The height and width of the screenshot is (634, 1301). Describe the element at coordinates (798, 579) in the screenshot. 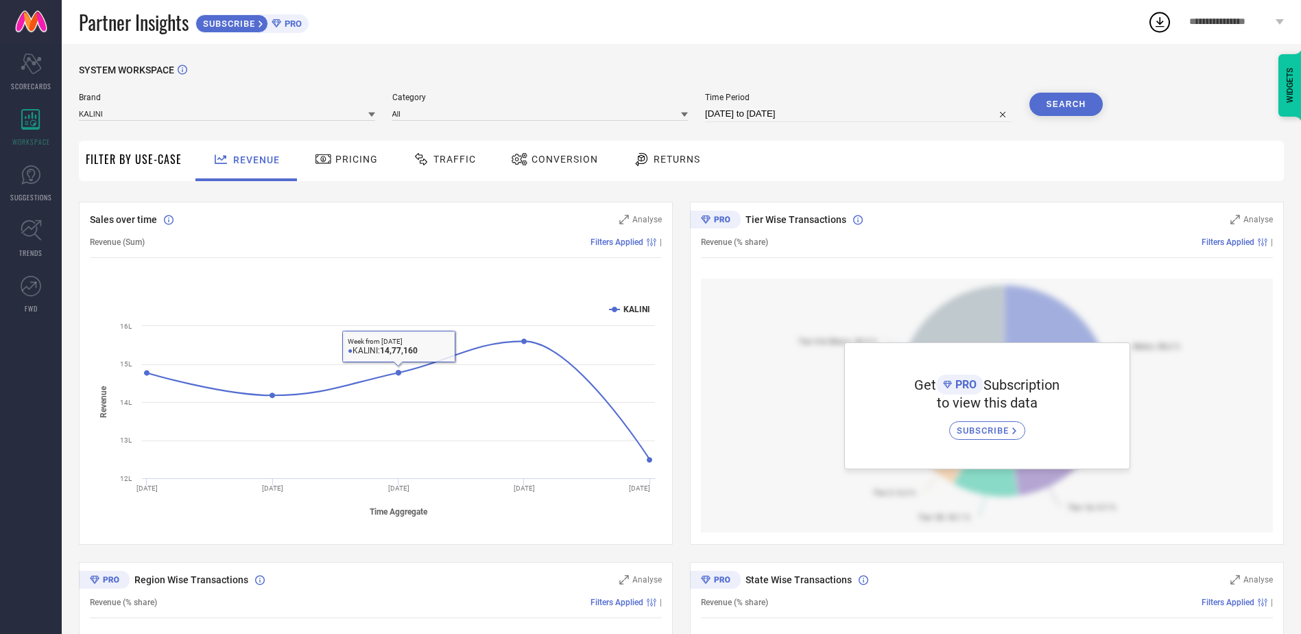

I see `span: State Wise Transactions` at that location.